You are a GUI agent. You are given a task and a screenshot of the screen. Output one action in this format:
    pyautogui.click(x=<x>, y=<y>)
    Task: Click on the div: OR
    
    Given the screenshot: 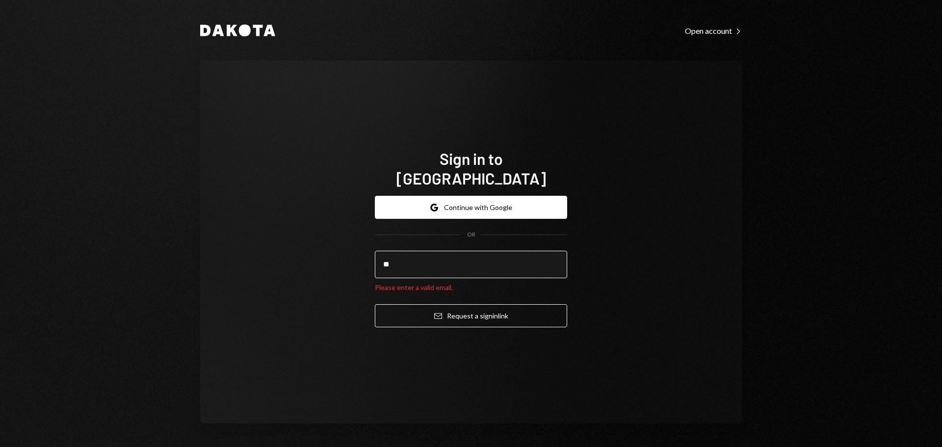 What is the action you would take?
    pyautogui.click(x=471, y=234)
    